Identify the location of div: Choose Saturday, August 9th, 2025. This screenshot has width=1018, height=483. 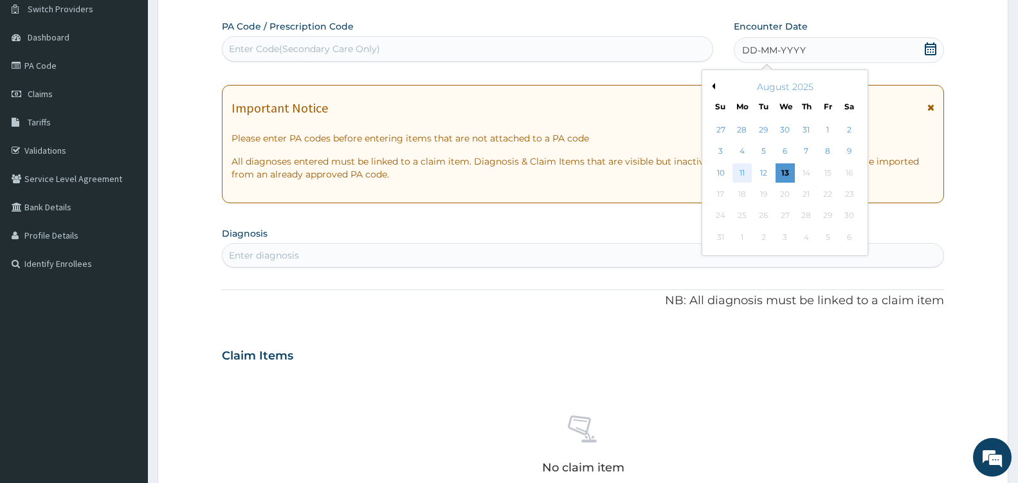
(849, 152).